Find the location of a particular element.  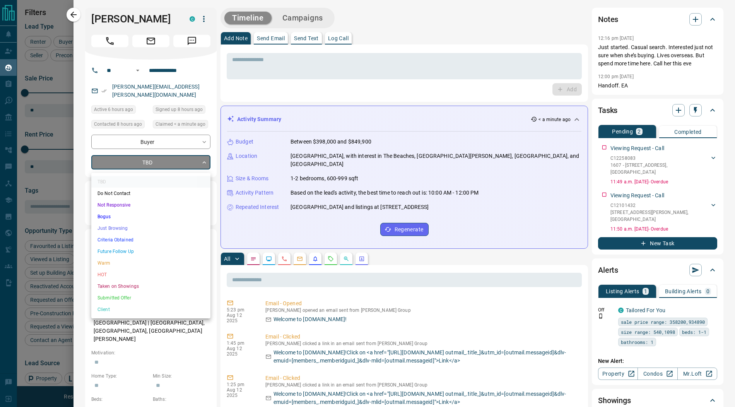

li: HOT is located at coordinates (151, 274).